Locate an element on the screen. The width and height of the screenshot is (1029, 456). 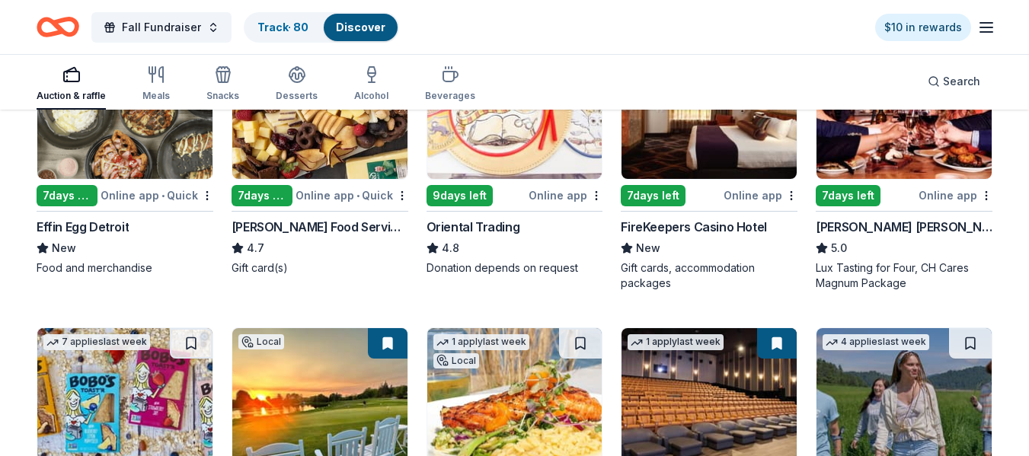
div: 7 applies last week is located at coordinates (97, 342).